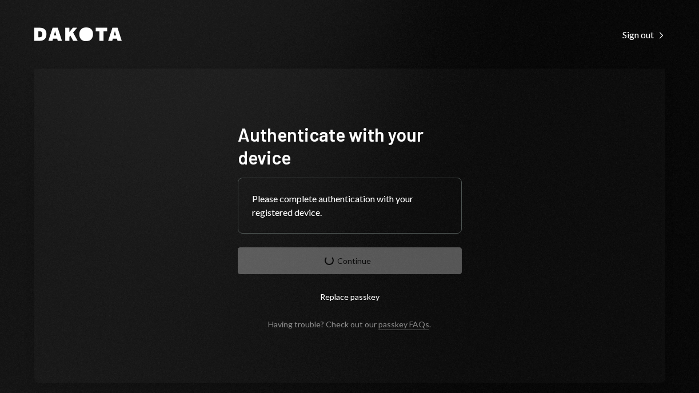 This screenshot has width=699, height=393. I want to click on a: Sign out, so click(644, 34).